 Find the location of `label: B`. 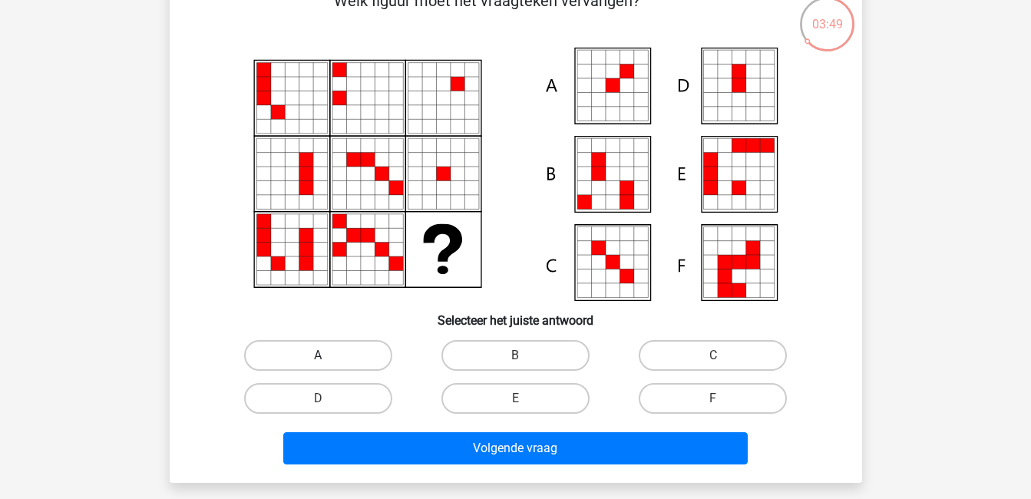

label: B is located at coordinates (515, 355).